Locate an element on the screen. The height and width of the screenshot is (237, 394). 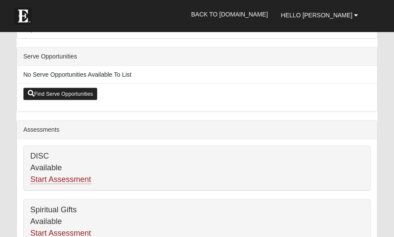
a: Find Serve Opportunities is located at coordinates (60, 94).